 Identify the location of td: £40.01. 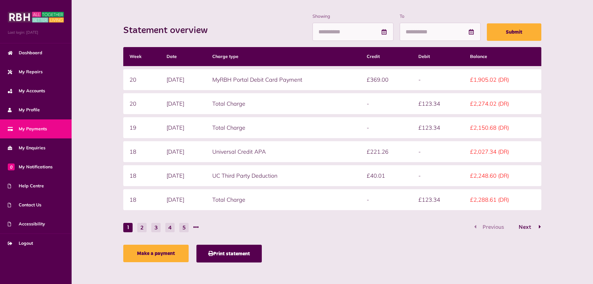
(386, 175).